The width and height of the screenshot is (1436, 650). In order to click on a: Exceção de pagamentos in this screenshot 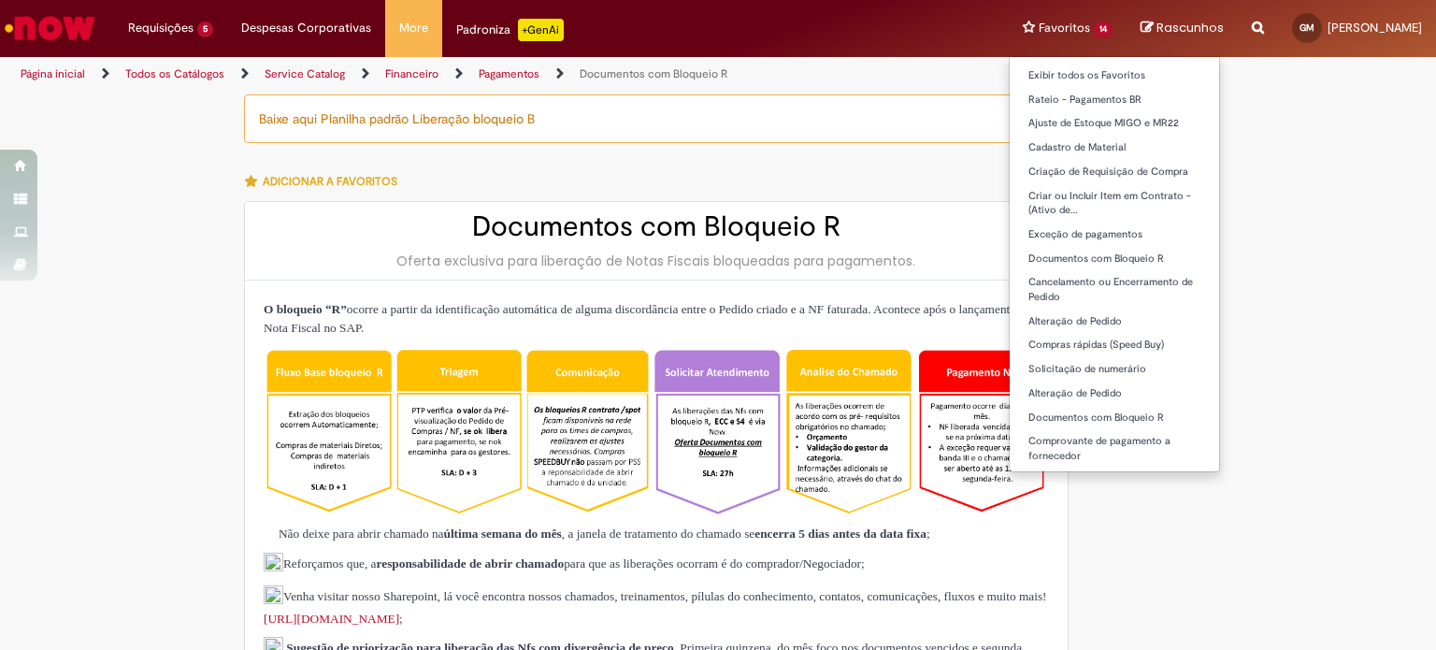, I will do `click(1114, 235)`.